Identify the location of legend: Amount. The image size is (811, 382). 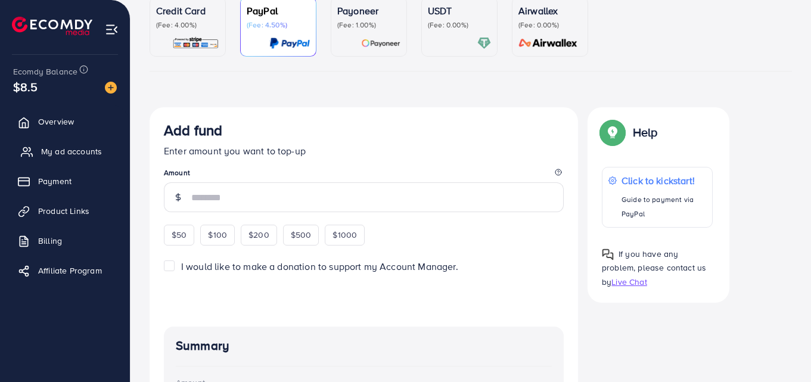
(363, 175).